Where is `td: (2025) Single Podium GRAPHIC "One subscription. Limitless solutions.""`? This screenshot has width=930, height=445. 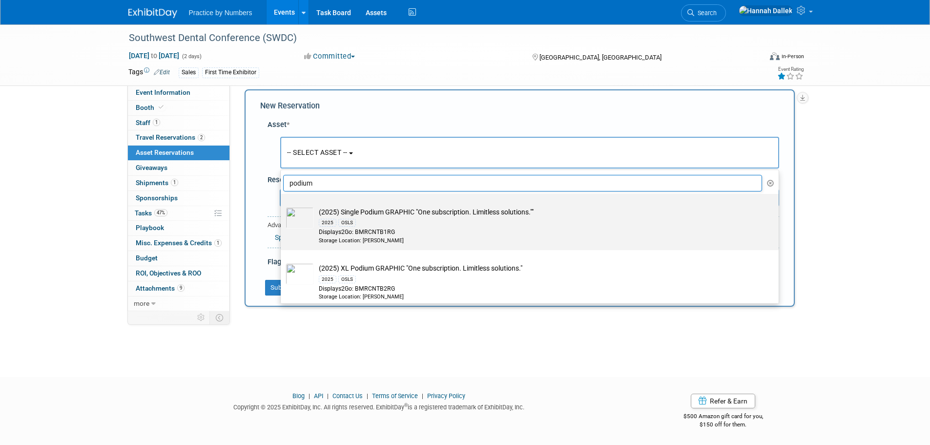
td: (2025) Single Podium GRAPHIC "One subscription. Limitless solutions."" is located at coordinates (536, 226).